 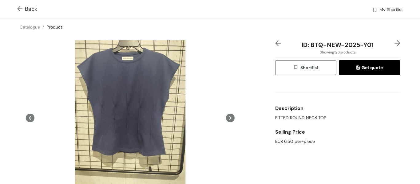 I want to click on span: Back, so click(x=27, y=9).